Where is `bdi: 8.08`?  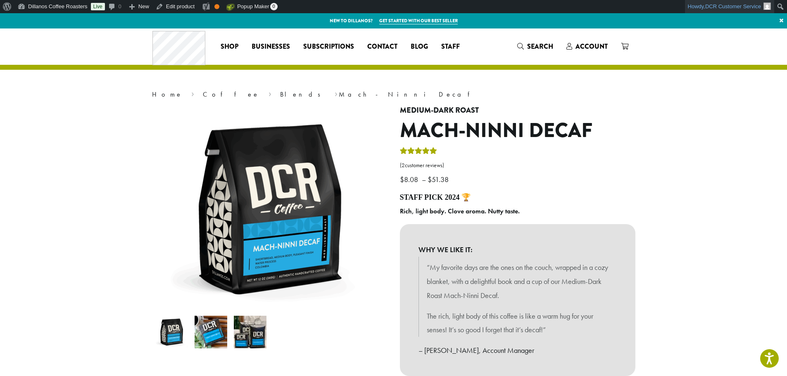
bdi: 8.08 is located at coordinates (410, 179).